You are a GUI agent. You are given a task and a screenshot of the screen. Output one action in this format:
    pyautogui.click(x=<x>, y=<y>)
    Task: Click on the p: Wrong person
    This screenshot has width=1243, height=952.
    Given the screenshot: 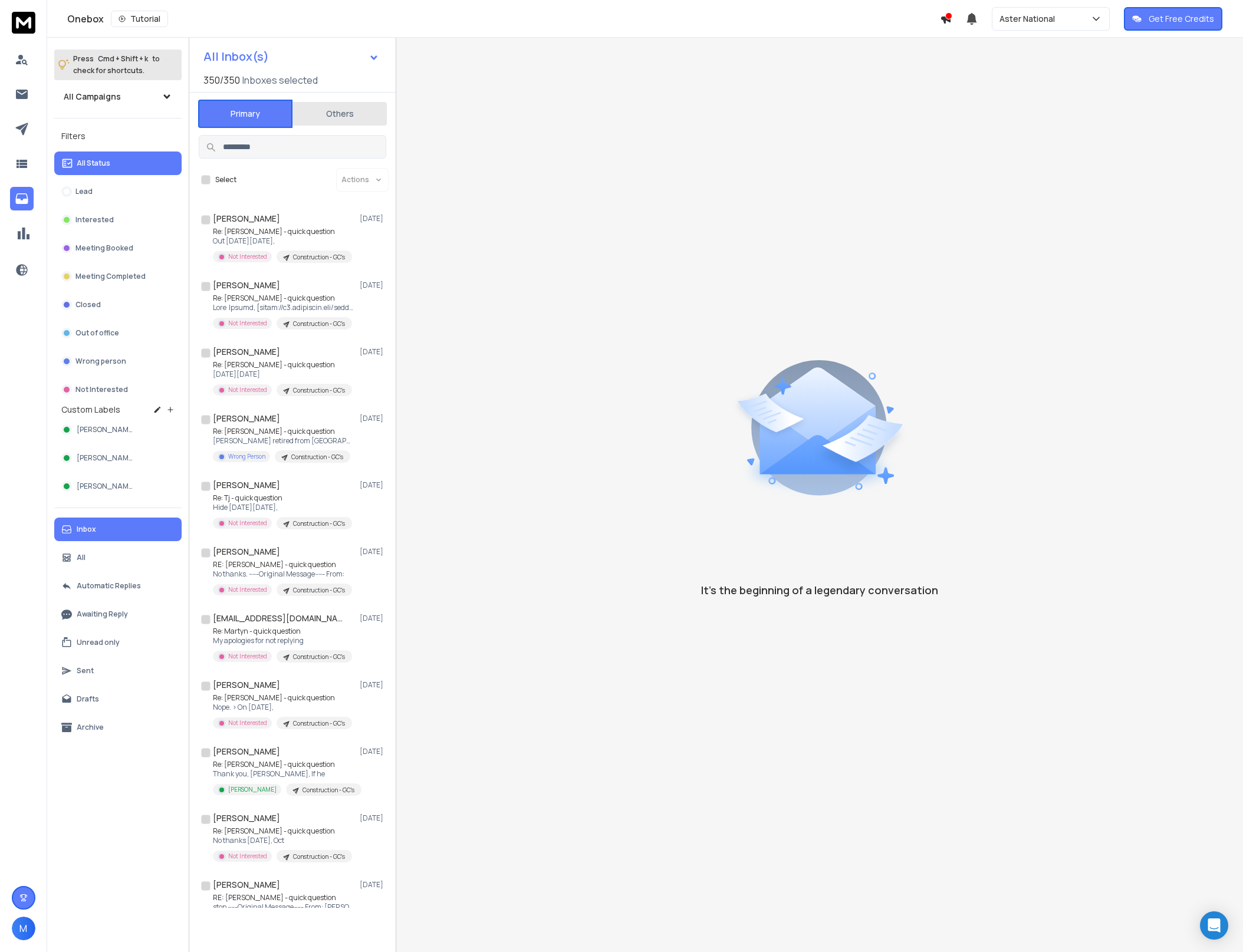 What is the action you would take?
    pyautogui.click(x=101, y=362)
    